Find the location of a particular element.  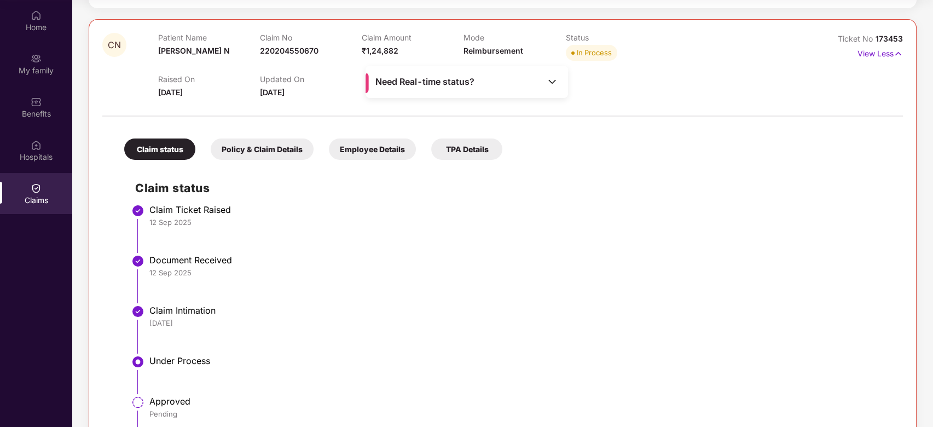

img: svg+xml;base64,PHN2ZyBpZD0iU3RlcC1QZW5kaW5nLTMyeDMyIiB4bWxucz0iaHR0cDovL3d3dy53My5vcmcvMjAwMC9zdm... is located at coordinates (138, 402).